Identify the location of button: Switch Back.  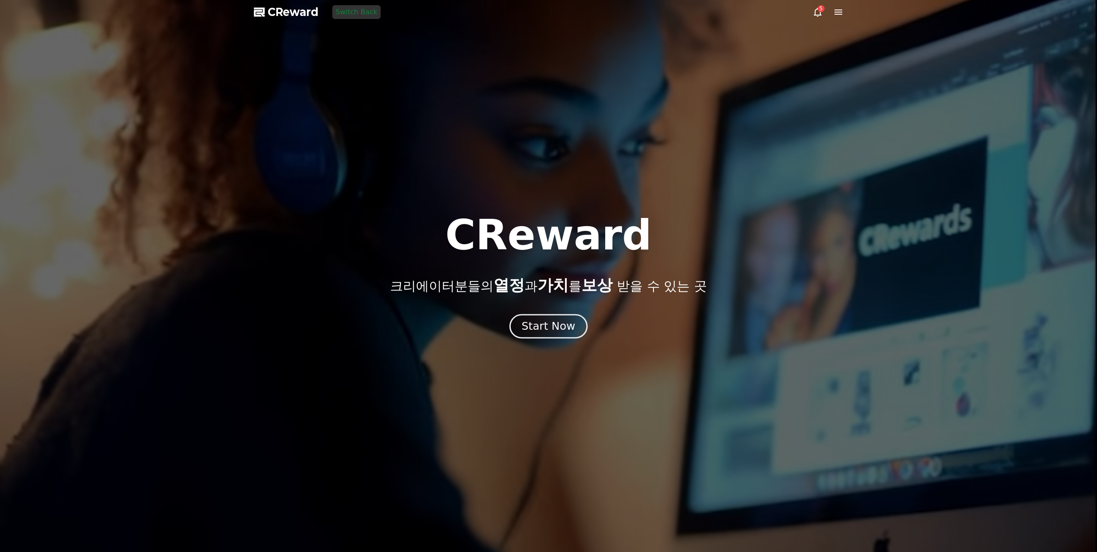
(357, 12).